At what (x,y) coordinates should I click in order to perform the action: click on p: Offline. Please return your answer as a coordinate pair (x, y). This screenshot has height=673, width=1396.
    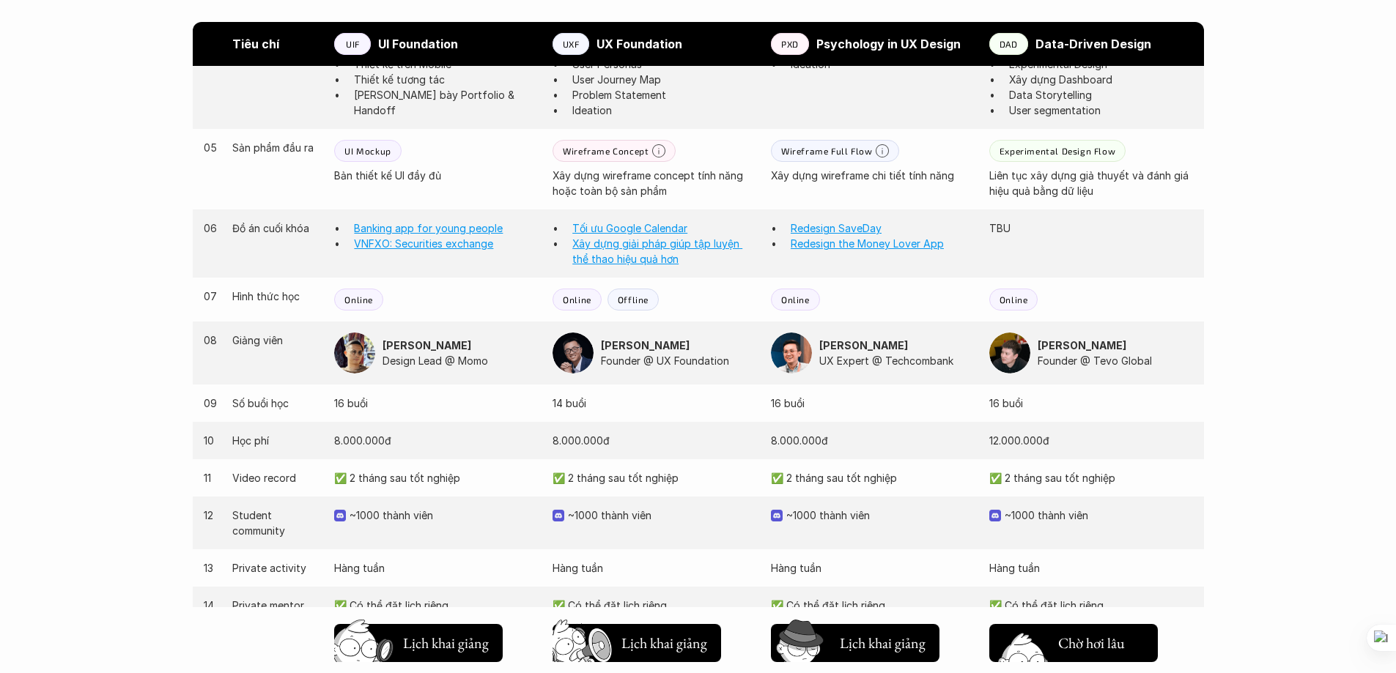
    Looking at the image, I should click on (633, 300).